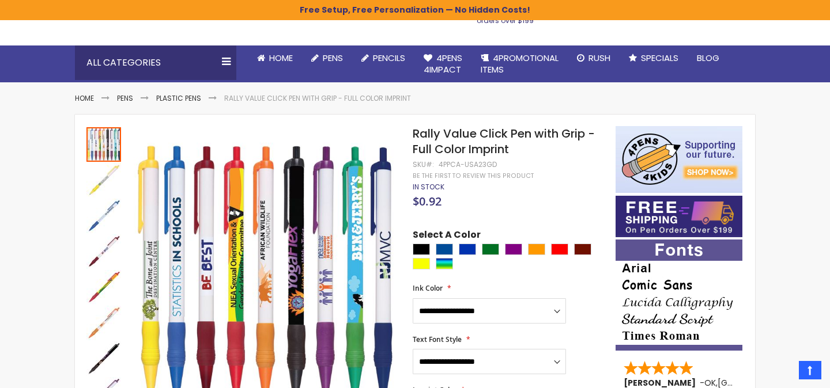  What do you see at coordinates (156, 63) in the screenshot?
I see `div: All Categories` at bounding box center [156, 63].